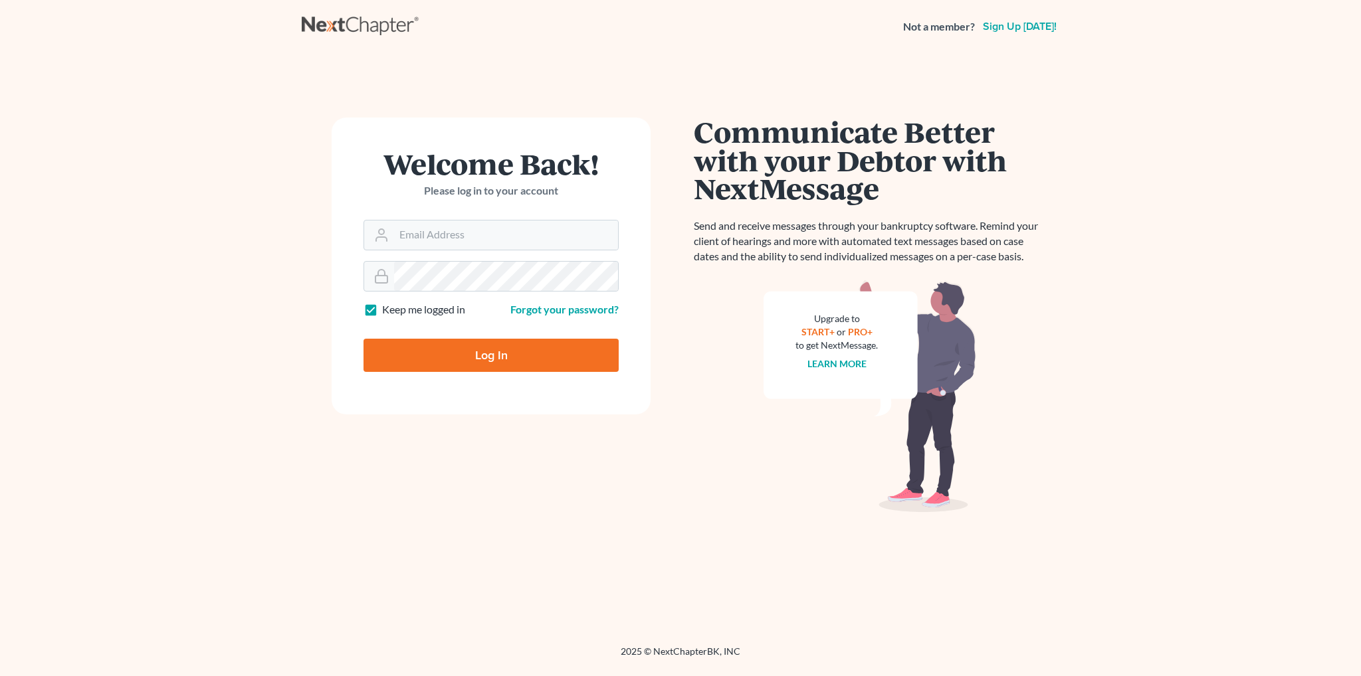  Describe the element at coordinates (506, 235) in the screenshot. I see `input: Email Address` at that location.